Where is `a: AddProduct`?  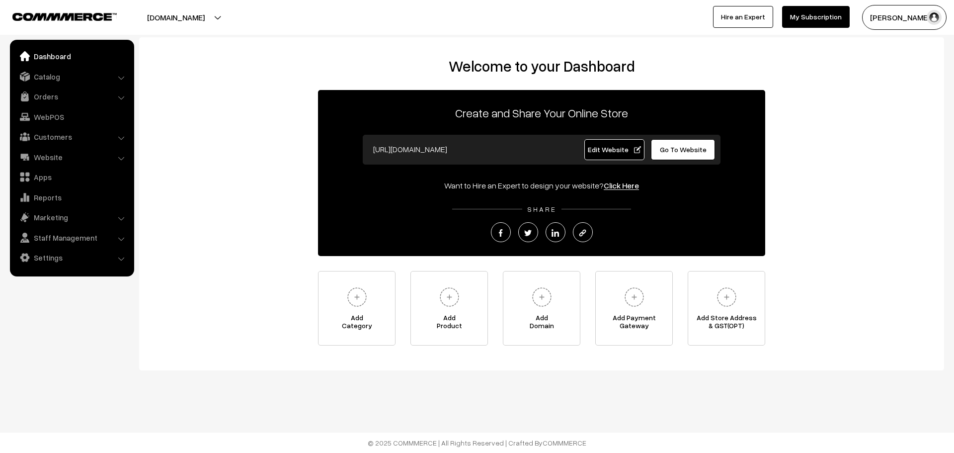 a: AddProduct is located at coordinates (449, 308).